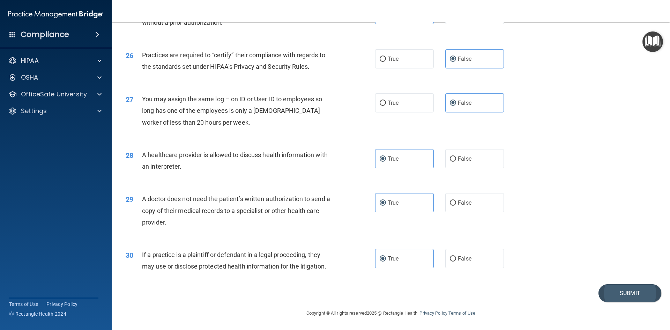  I want to click on a: Settings, so click(55, 111).